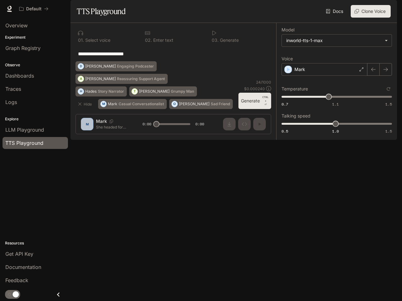  Describe the element at coordinates (101, 92) in the screenshot. I see `button: HHadesStory Narrator` at that location.